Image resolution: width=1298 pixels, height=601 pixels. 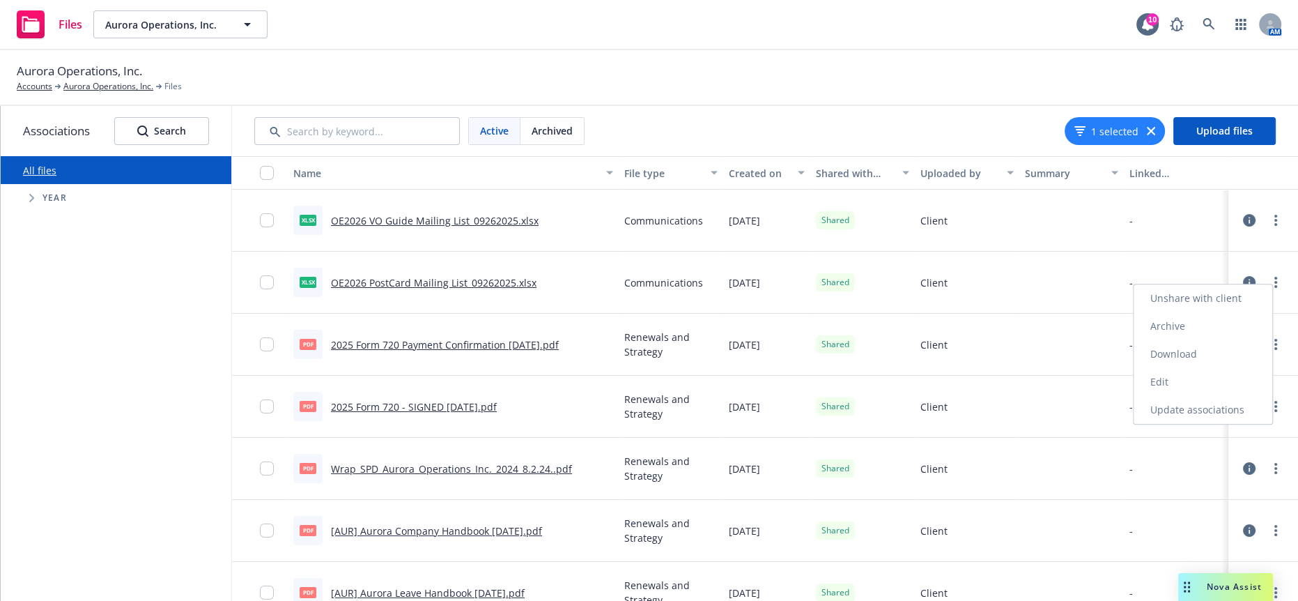 I want to click on button: Created on, so click(x=766, y=173).